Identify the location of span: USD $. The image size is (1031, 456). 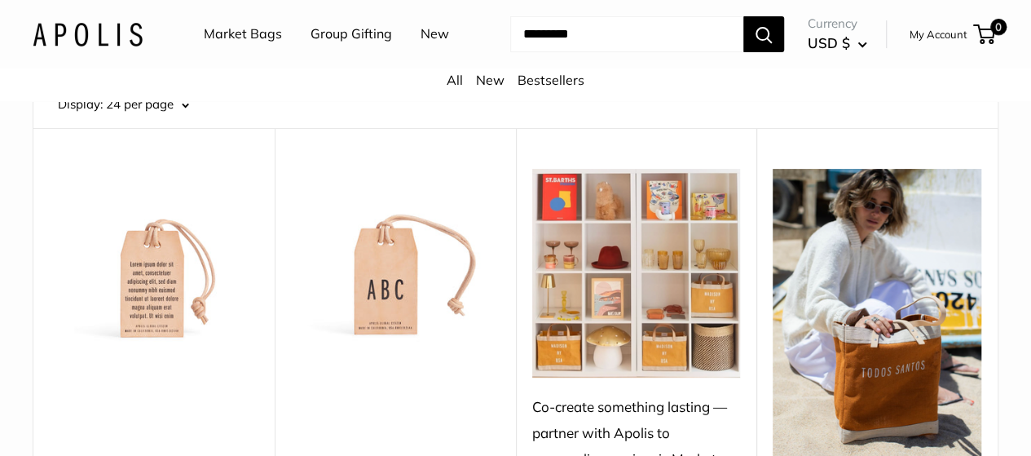
(829, 42).